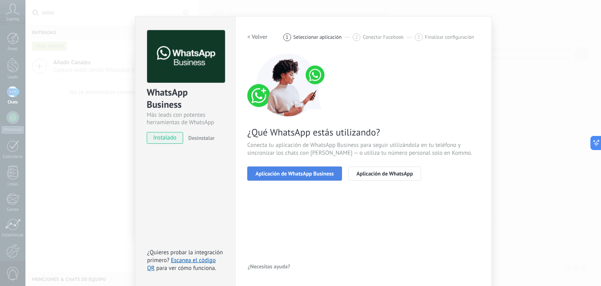  I want to click on button: Aplicación de WhatsApp Business, so click(295, 173).